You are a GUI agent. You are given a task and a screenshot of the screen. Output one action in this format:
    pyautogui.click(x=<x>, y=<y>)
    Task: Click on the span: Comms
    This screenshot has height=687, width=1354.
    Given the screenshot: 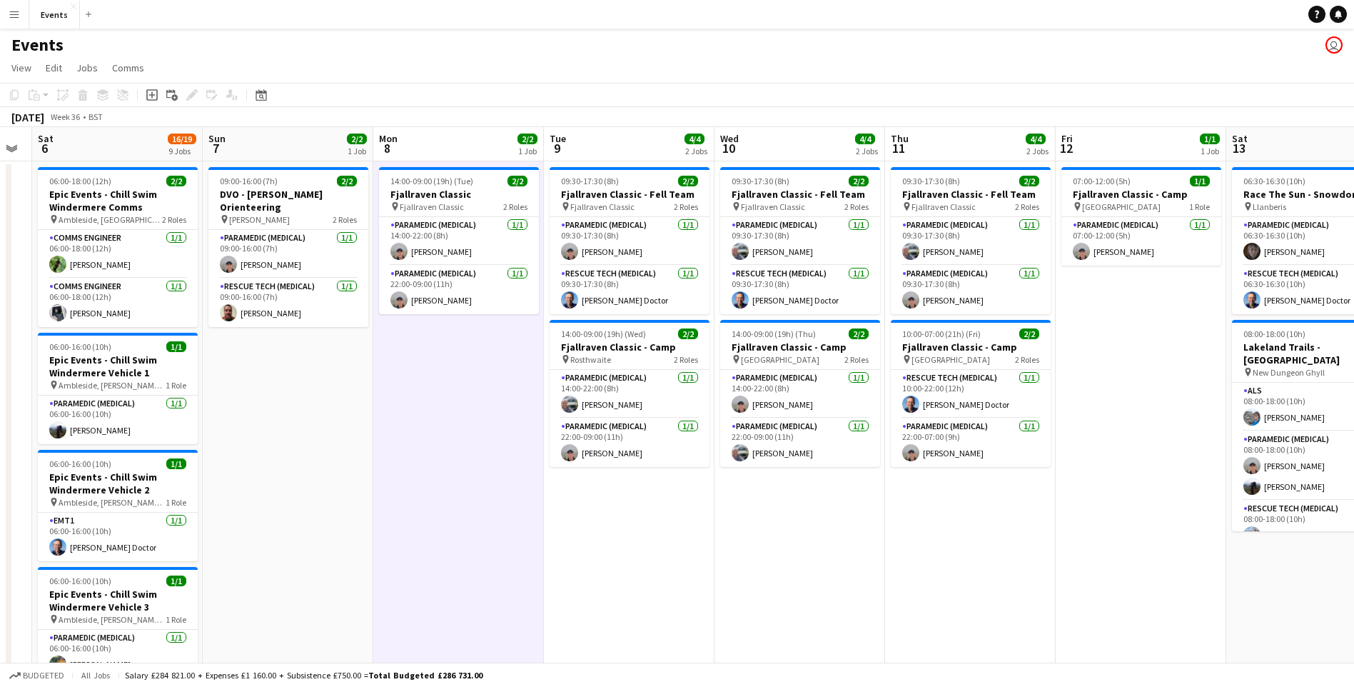 What is the action you would take?
    pyautogui.click(x=128, y=68)
    